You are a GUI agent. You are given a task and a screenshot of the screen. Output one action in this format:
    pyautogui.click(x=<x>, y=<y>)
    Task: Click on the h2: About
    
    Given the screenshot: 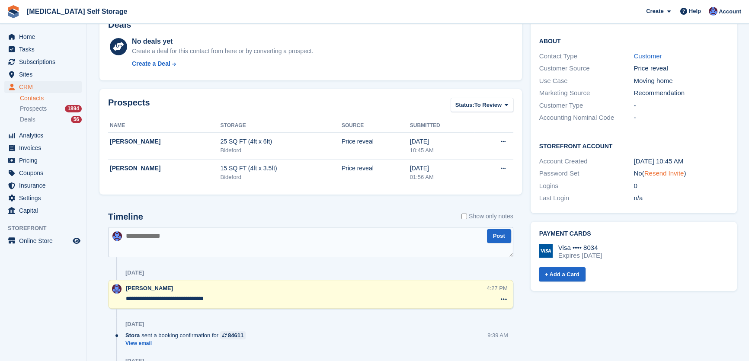 What is the action you would take?
    pyautogui.click(x=634, y=41)
    